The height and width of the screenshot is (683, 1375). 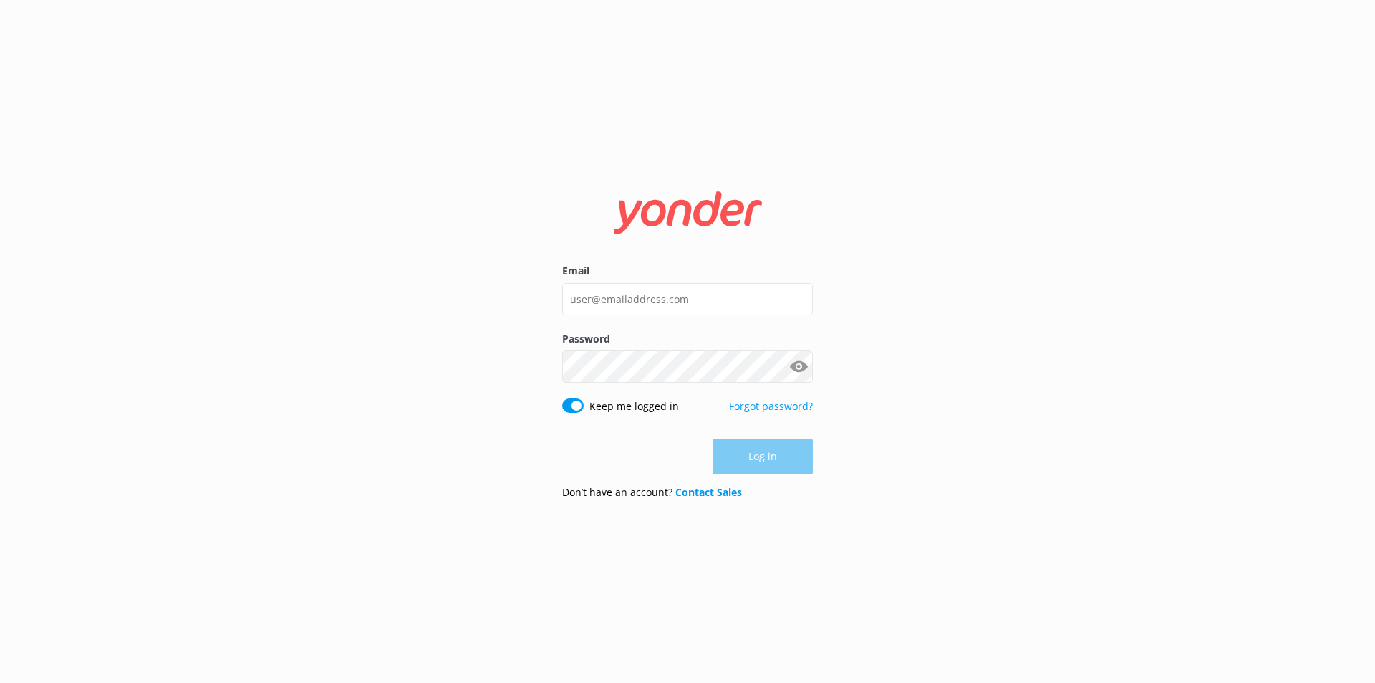 I want to click on p: Don’t have an account?, so click(x=652, y=492).